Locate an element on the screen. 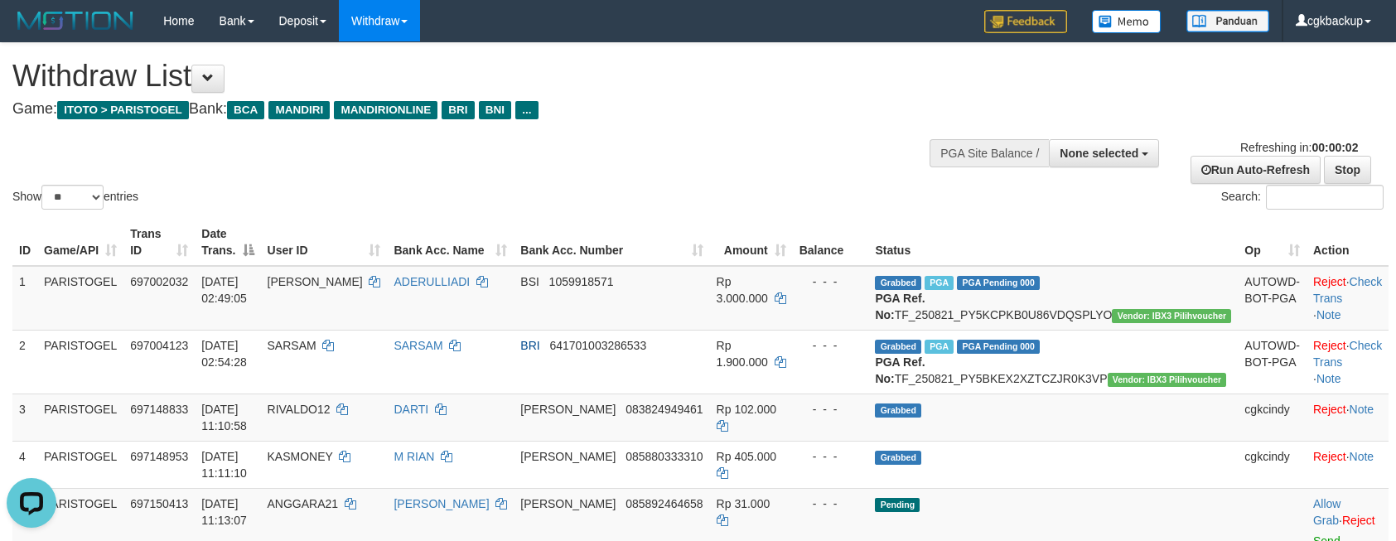  span: 697148833 is located at coordinates (159, 409).